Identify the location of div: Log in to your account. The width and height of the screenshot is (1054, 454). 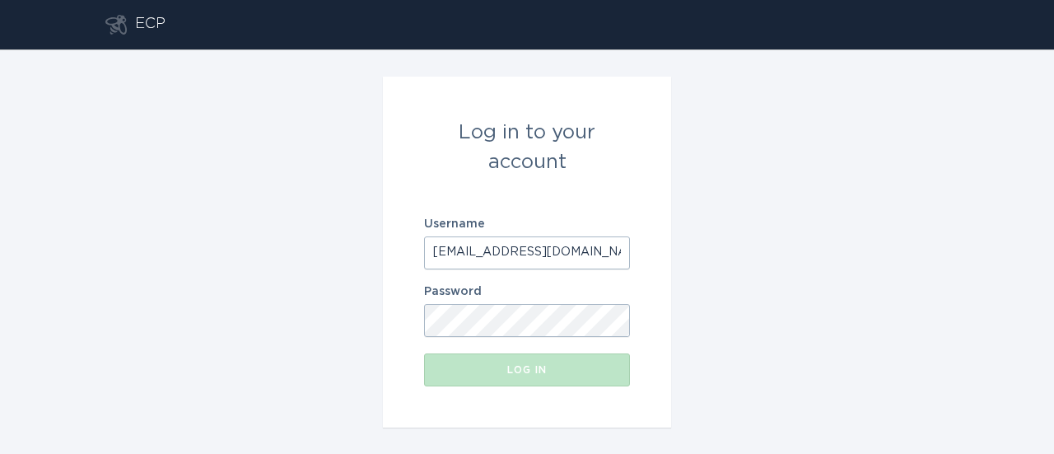
(527, 147).